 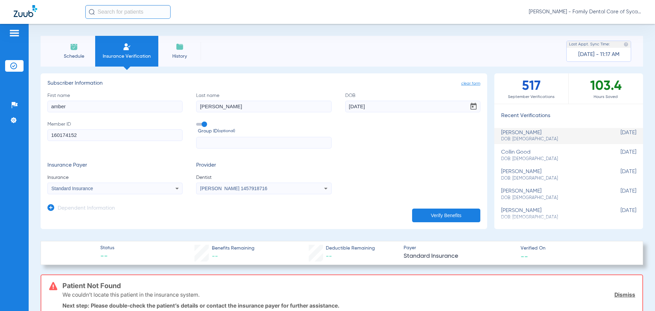 I want to click on img: last sync help info, so click(x=626, y=44).